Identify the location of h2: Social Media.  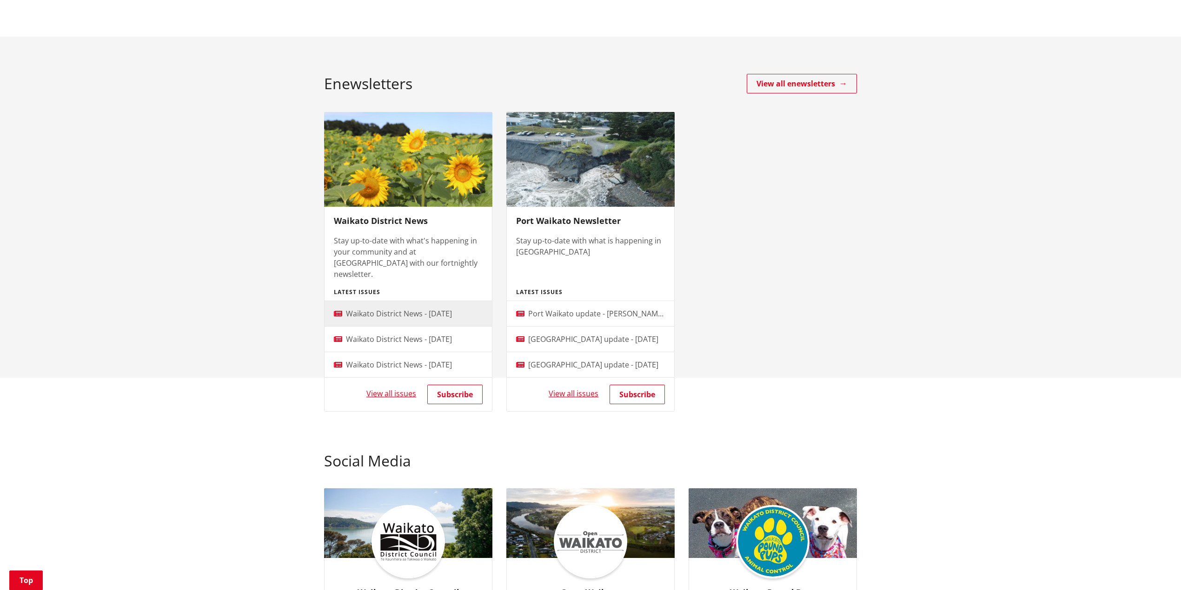
(367, 461).